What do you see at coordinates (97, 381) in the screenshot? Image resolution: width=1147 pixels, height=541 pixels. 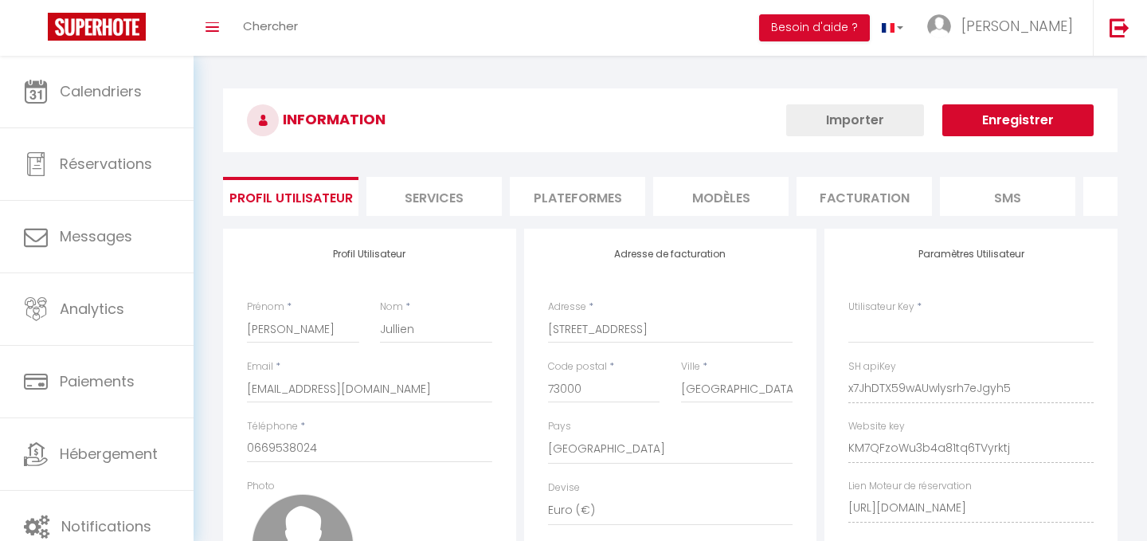 I see `span: Paiements` at bounding box center [97, 381].